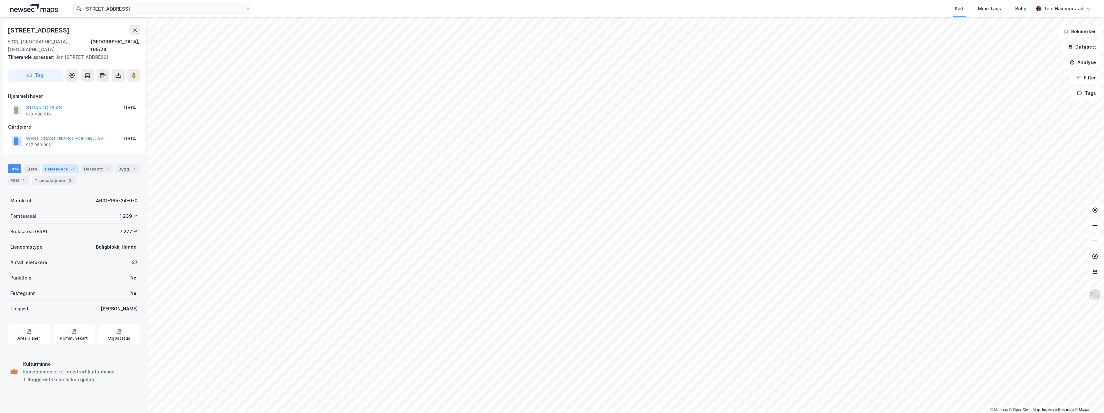 The width and height of the screenshot is (1104, 413). Describe the element at coordinates (34, 9) in the screenshot. I see `img: logo.a4113a55bc3d86da70a041830d287a7e.svg` at that location.